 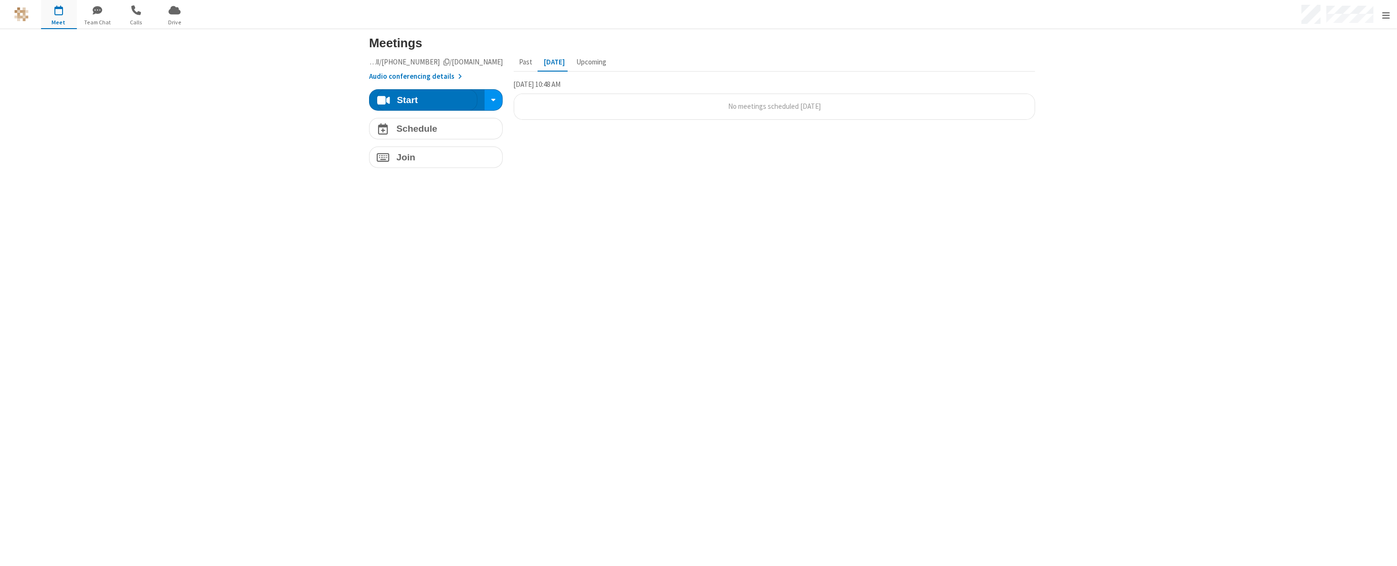 I want to click on h4: Schedule, so click(x=417, y=128).